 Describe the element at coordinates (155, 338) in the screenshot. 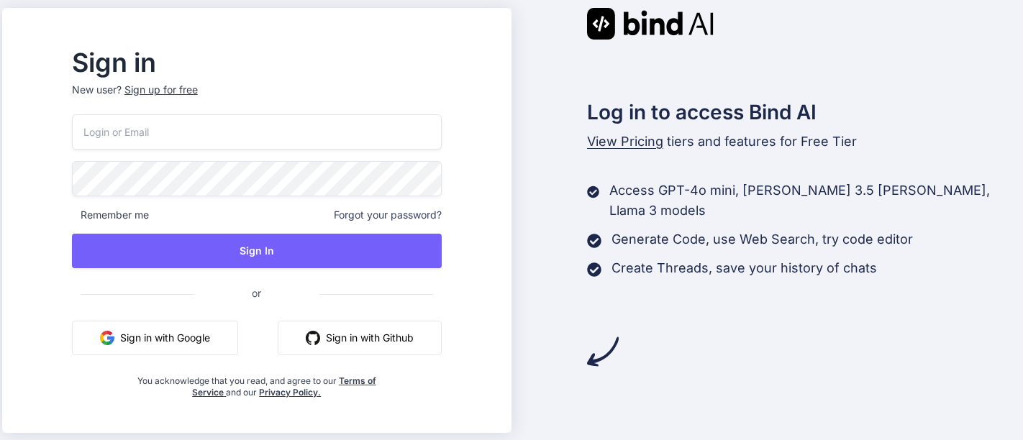

I see `button: Sign in with Google` at that location.